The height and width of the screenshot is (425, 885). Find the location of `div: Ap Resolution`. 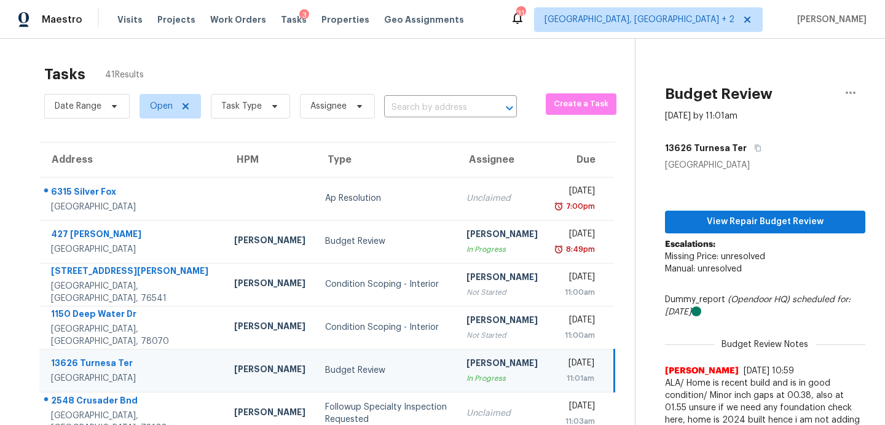

div: Ap Resolution is located at coordinates (386, 198).